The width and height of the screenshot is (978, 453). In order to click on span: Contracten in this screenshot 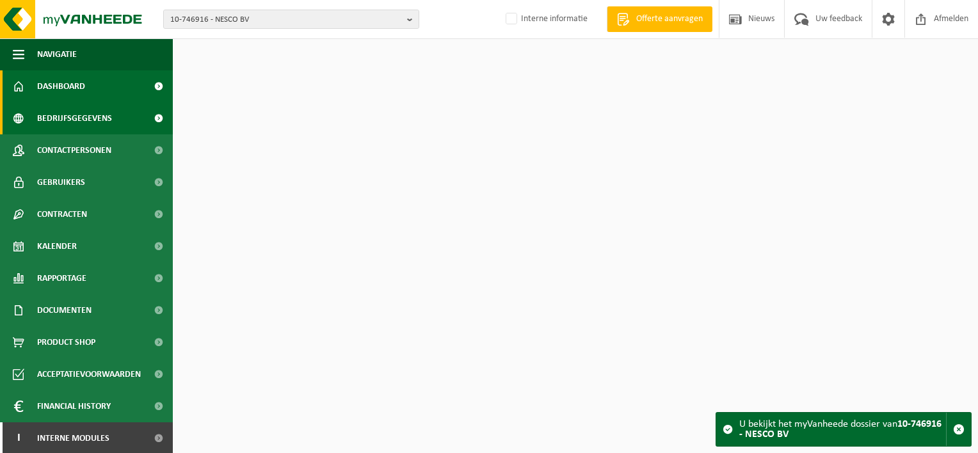, I will do `click(62, 215)`.